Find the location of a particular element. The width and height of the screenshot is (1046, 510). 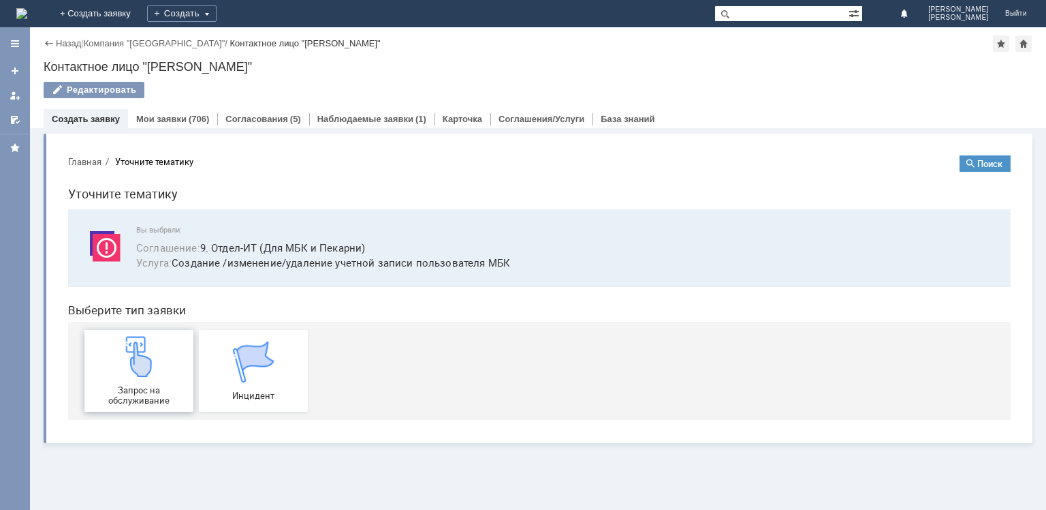

a: Согласования is located at coordinates (257, 119).